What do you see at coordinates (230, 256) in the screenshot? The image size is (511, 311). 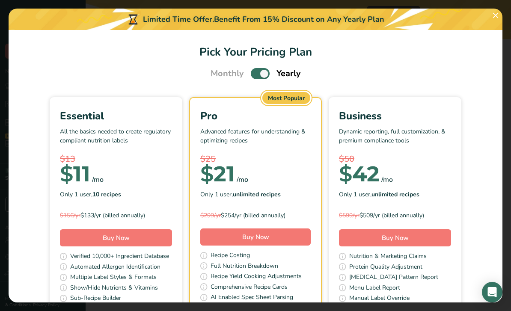 I see `span: Recipe Costing` at bounding box center [230, 256].